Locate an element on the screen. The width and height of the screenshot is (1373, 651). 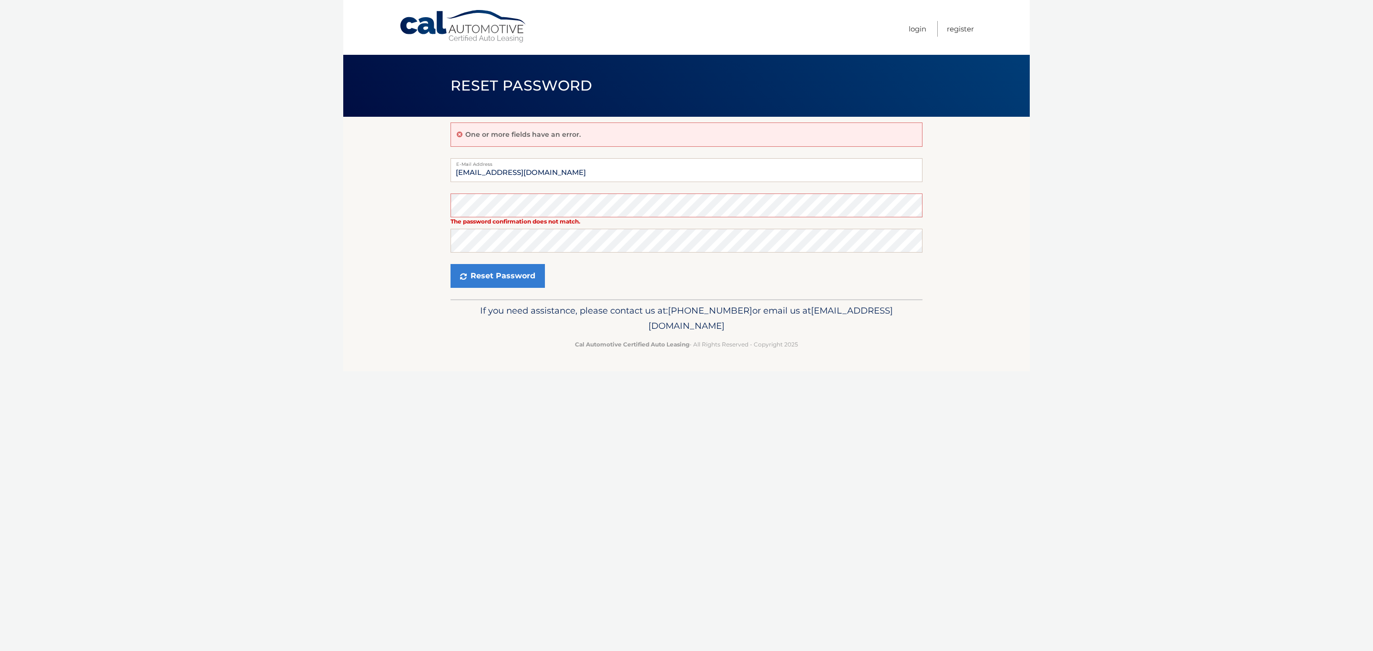
strong: Cal Automotive Certified Auto Leasing is located at coordinates (632, 344).